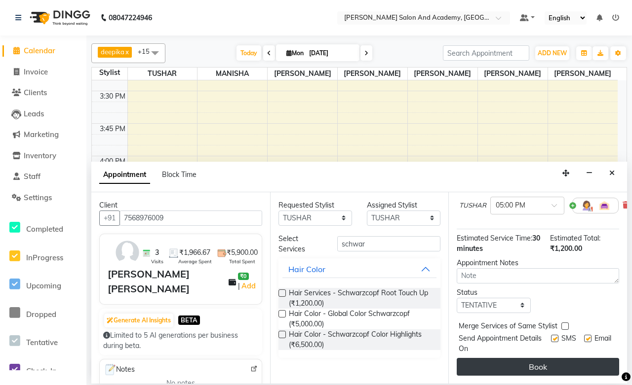  I want to click on button: +91, so click(110, 218).